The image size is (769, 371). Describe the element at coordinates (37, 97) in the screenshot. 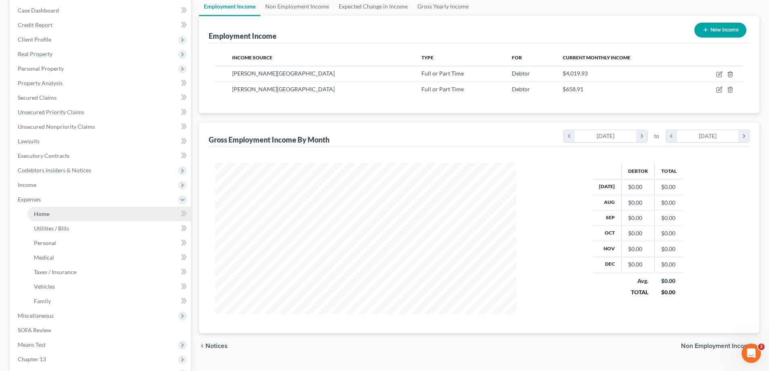

I see `span: Secured Claims` at that location.